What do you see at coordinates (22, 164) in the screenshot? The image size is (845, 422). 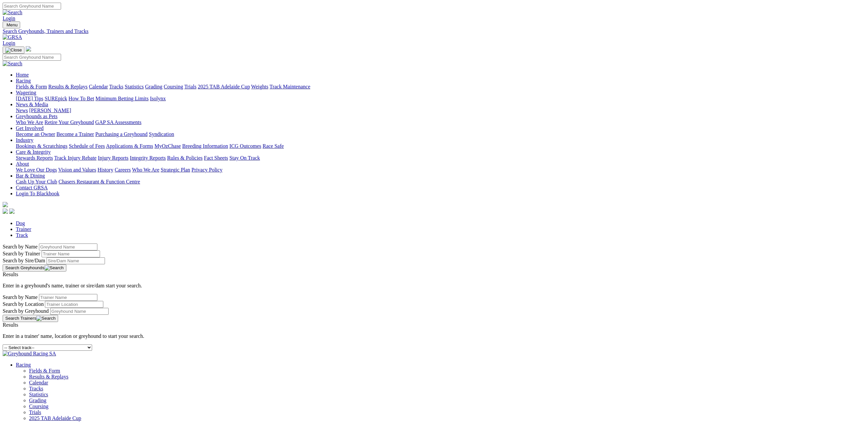 I see `a: About` at bounding box center [22, 164].